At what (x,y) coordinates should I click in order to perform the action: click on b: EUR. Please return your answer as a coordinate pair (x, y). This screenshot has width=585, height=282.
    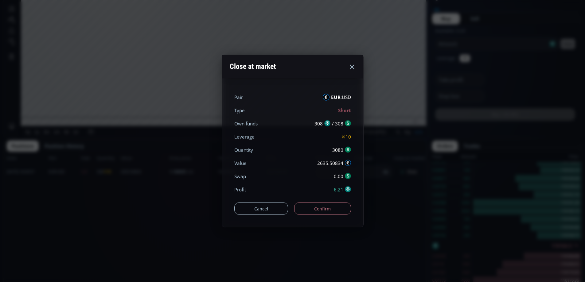
    Looking at the image, I should click on (336, 97).